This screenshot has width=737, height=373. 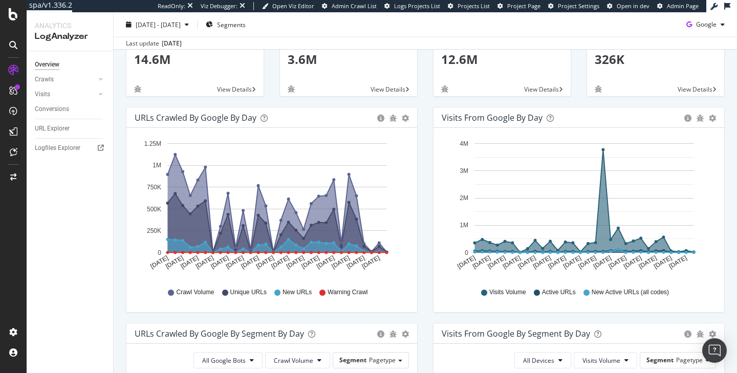 What do you see at coordinates (195, 118) in the screenshot?
I see `div: URLs Crawled by Google by day` at bounding box center [195, 118].